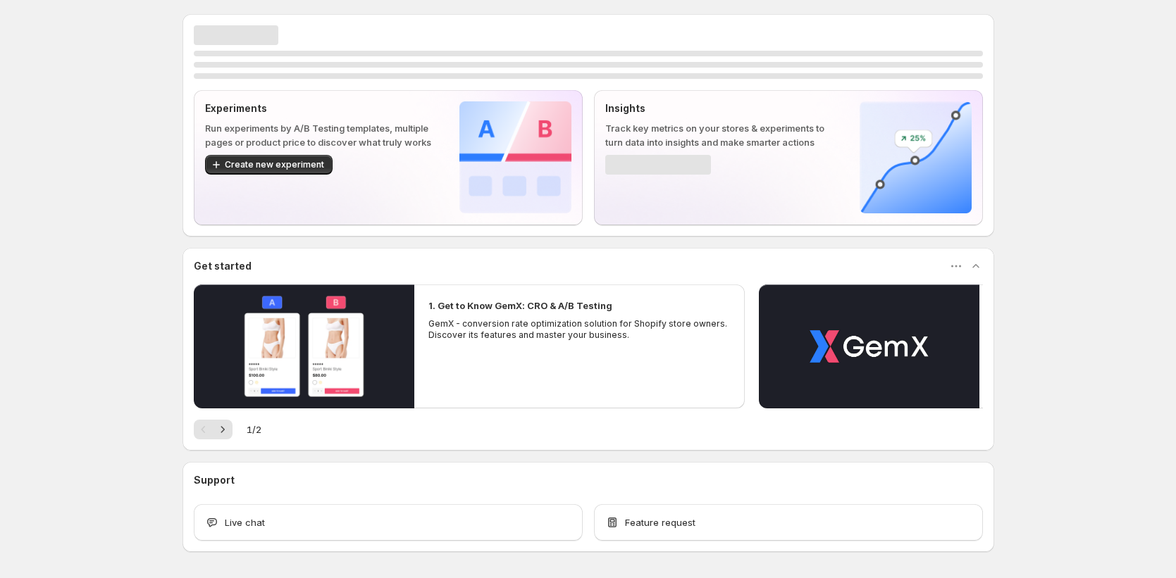 This screenshot has height=578, width=1176. What do you see at coordinates (915, 157) in the screenshot?
I see `img: Insights` at bounding box center [915, 157].